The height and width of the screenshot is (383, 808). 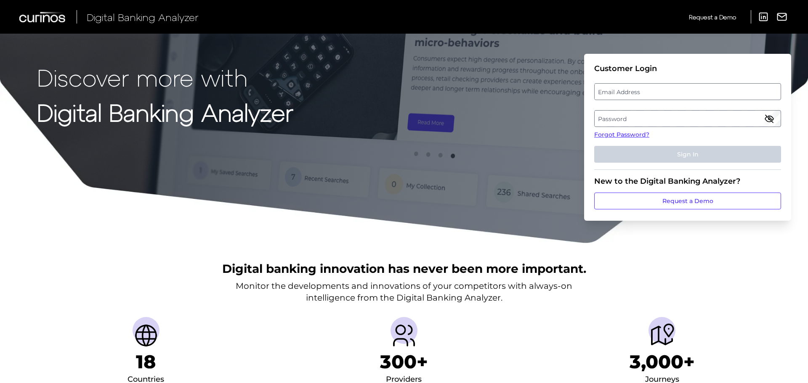 What do you see at coordinates (404, 292) in the screenshot?
I see `p: Monitor the developments and innovations of your competitors with always-on intelligence from the...` at bounding box center [404, 292].